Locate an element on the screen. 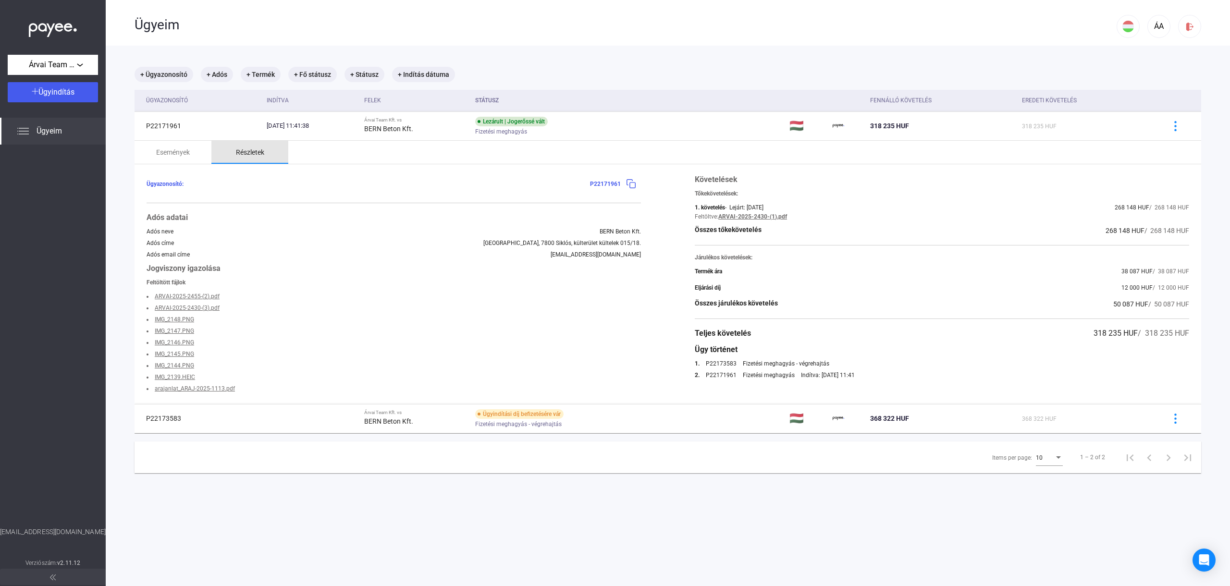  strong: v2.11.12 is located at coordinates (69, 563).